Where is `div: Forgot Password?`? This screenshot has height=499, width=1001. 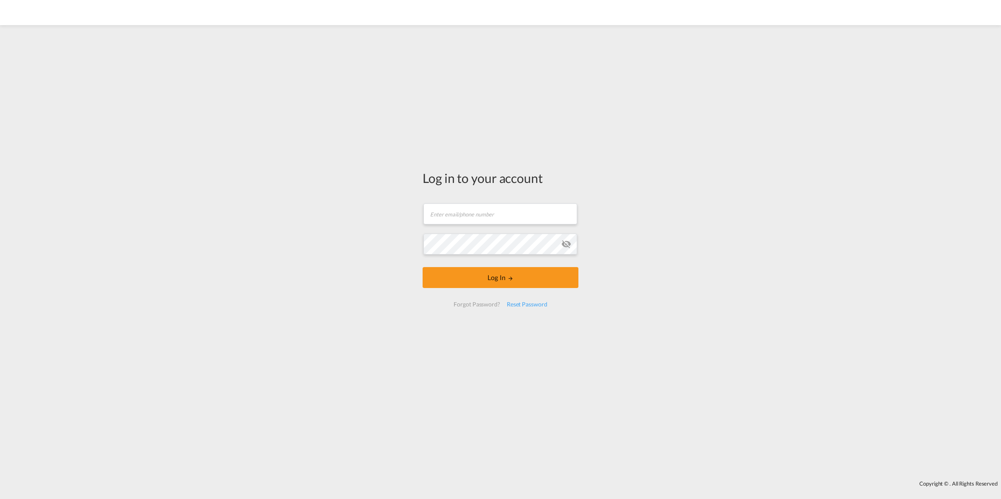
div: Forgot Password? is located at coordinates (477, 305).